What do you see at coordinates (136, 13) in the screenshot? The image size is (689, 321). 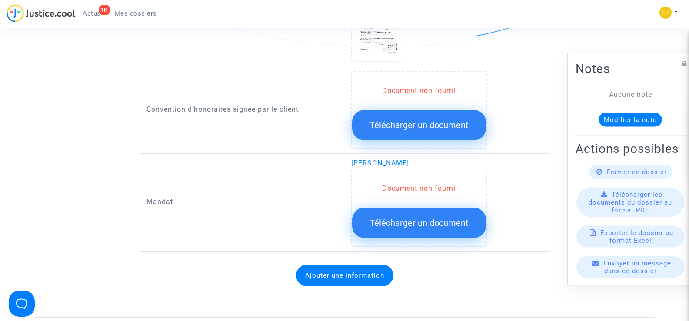 I see `a: Mes dossiers` at bounding box center [136, 13].